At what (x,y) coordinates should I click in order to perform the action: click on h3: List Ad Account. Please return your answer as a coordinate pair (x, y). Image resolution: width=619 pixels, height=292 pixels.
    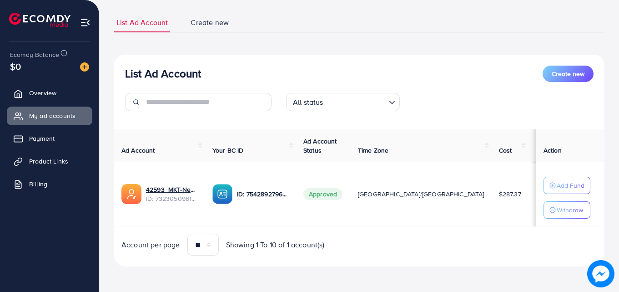
    Looking at the image, I should click on (163, 73).